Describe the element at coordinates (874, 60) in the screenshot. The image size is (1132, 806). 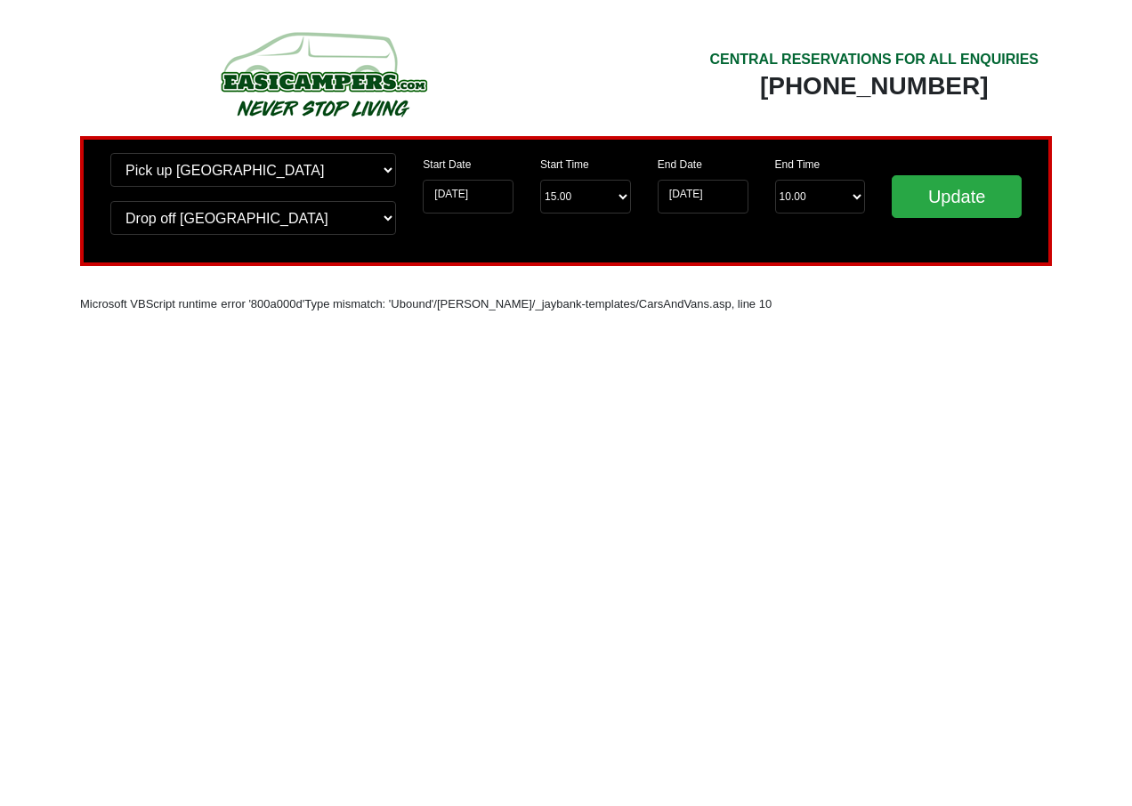
I see `div: CENTRAL RESERVATIONS FOR ALL ENQUIRIES` at that location.